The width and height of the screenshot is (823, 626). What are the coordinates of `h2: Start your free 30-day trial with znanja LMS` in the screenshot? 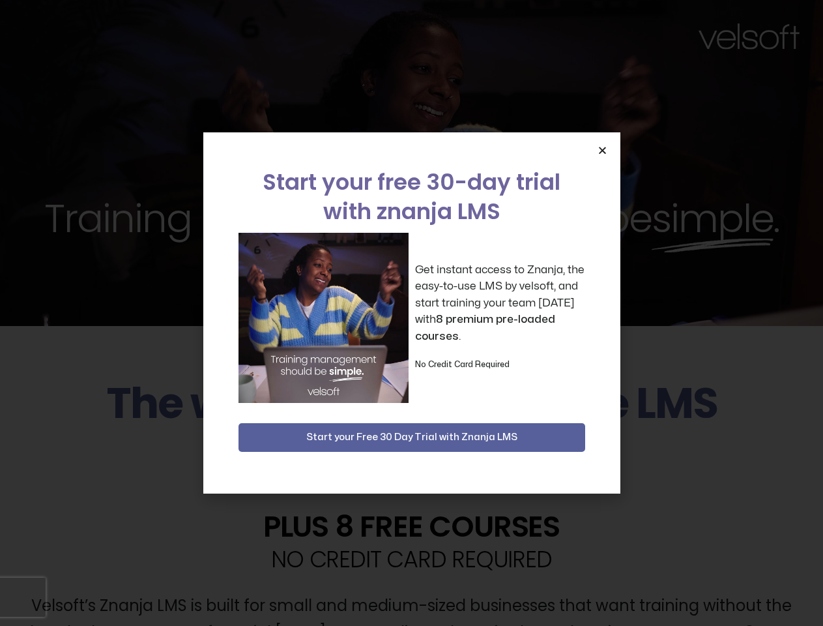 It's located at (412, 197).